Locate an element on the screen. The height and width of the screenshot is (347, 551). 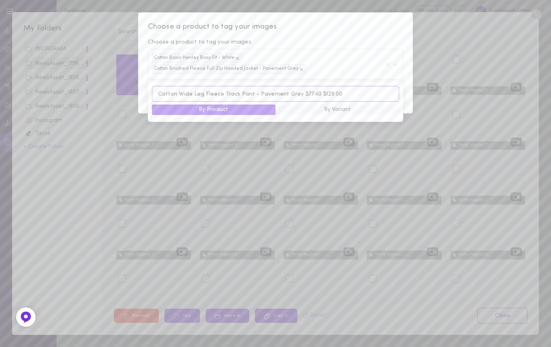
div: Cotton Basic Henley Boxy Fit - White is located at coordinates (197, 58).